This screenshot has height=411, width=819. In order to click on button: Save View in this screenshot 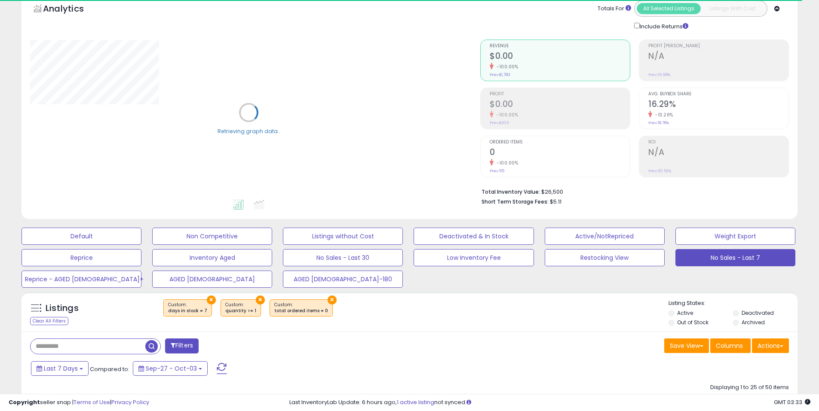, I will do `click(686, 346)`.